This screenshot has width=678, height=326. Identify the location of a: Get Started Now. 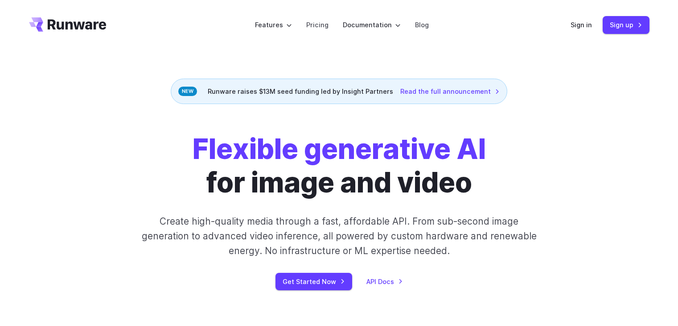
(314, 281).